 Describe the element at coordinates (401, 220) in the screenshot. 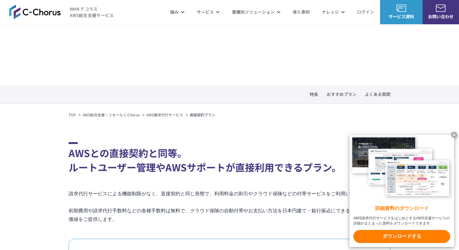

I see `x-t: AWS請求代行サービスをはじめとするAWS支援サービスの詳細がまとまった資料をダウンロードできます。` at that location.